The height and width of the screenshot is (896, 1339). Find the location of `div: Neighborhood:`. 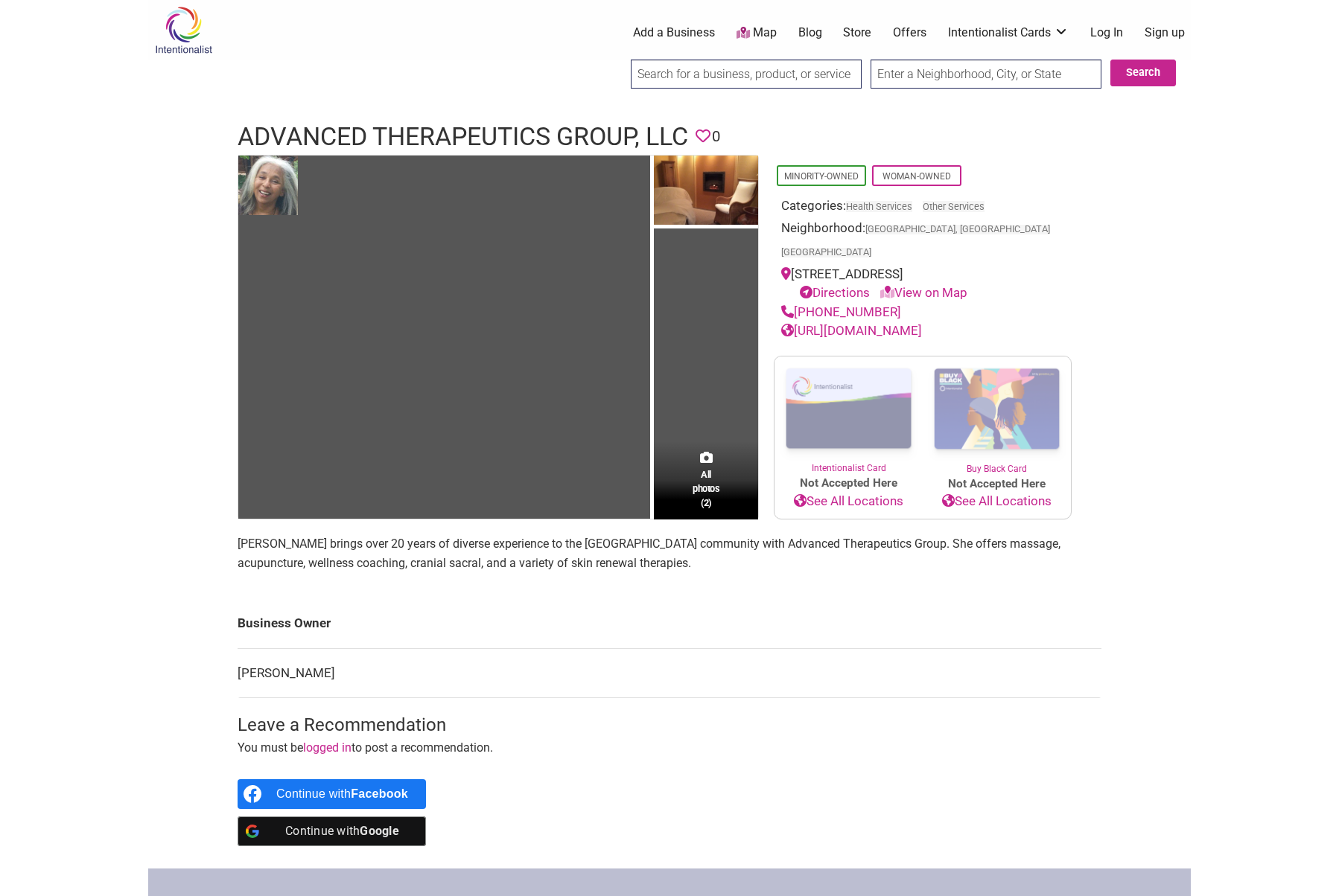

div: Neighborhood: is located at coordinates (923, 242).